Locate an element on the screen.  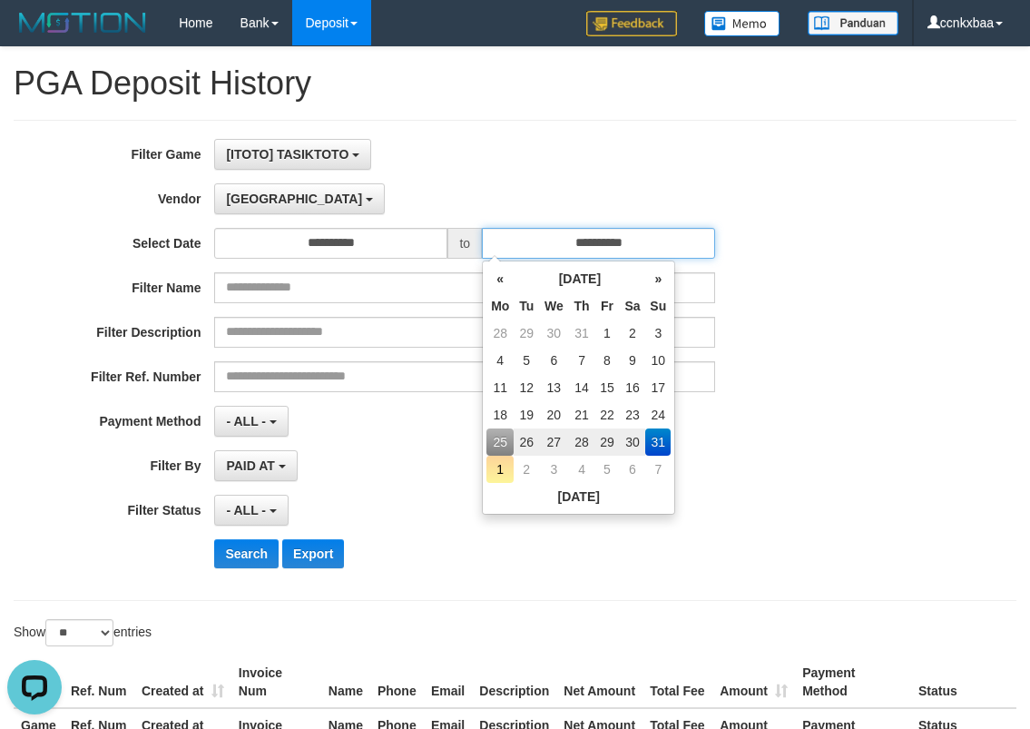
td: 24 is located at coordinates (658, 415).